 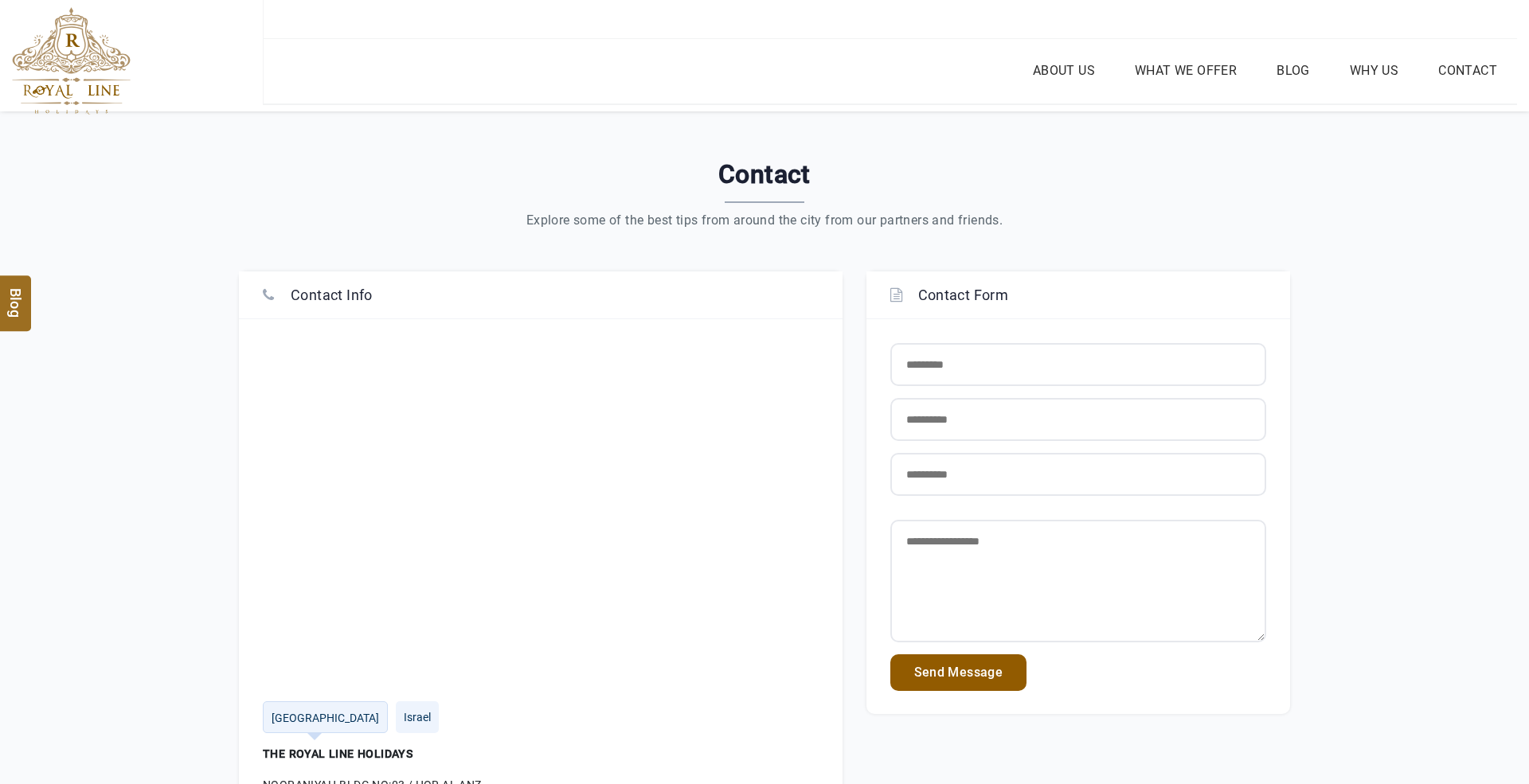 I want to click on h4: Contact Info, so click(x=317, y=296).